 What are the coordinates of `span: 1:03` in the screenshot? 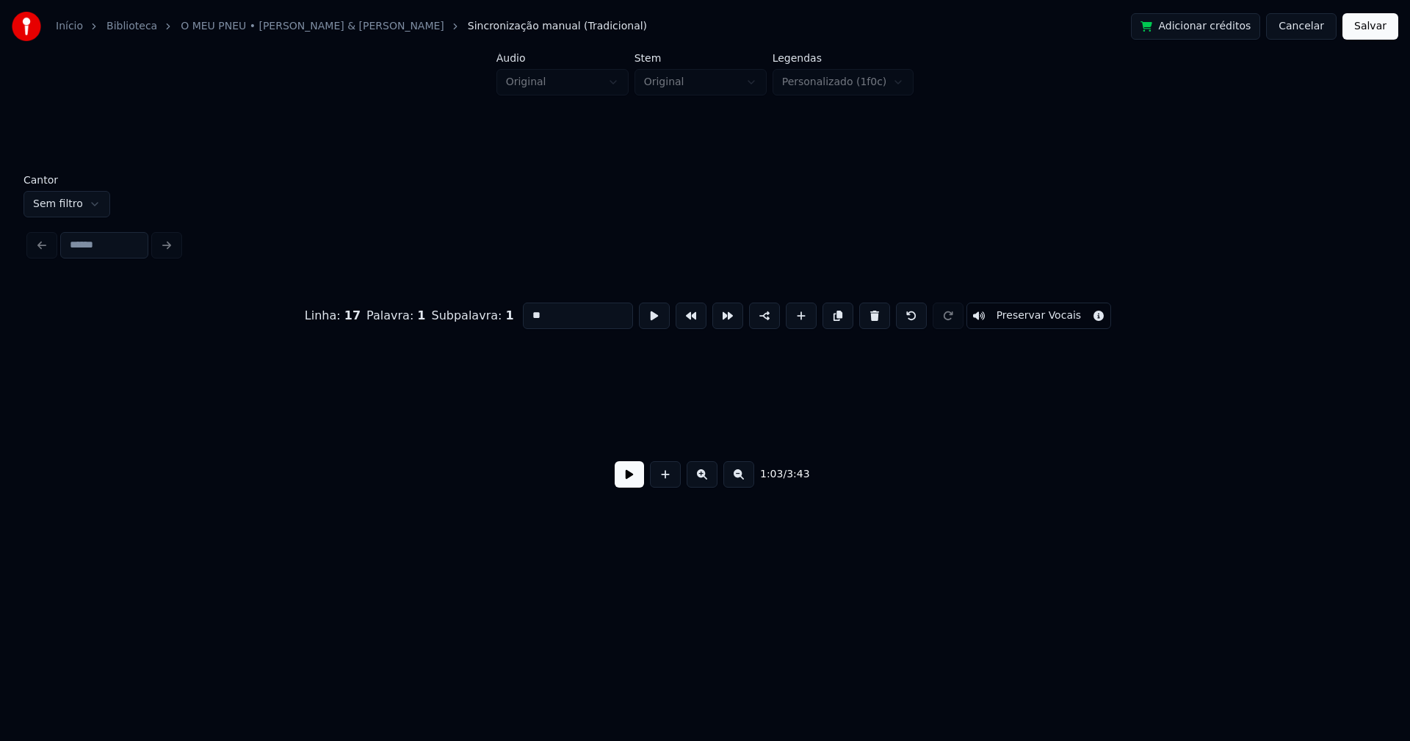 It's located at (771, 474).